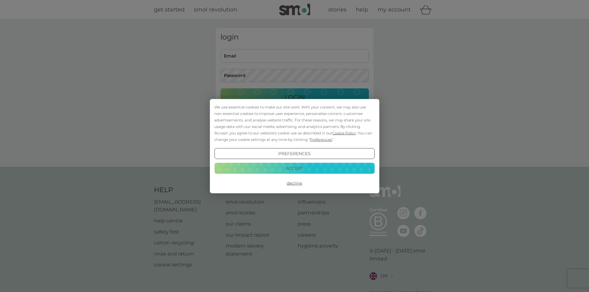  What do you see at coordinates (344, 133) in the screenshot?
I see `span: Cookie Policy` at bounding box center [344, 133].